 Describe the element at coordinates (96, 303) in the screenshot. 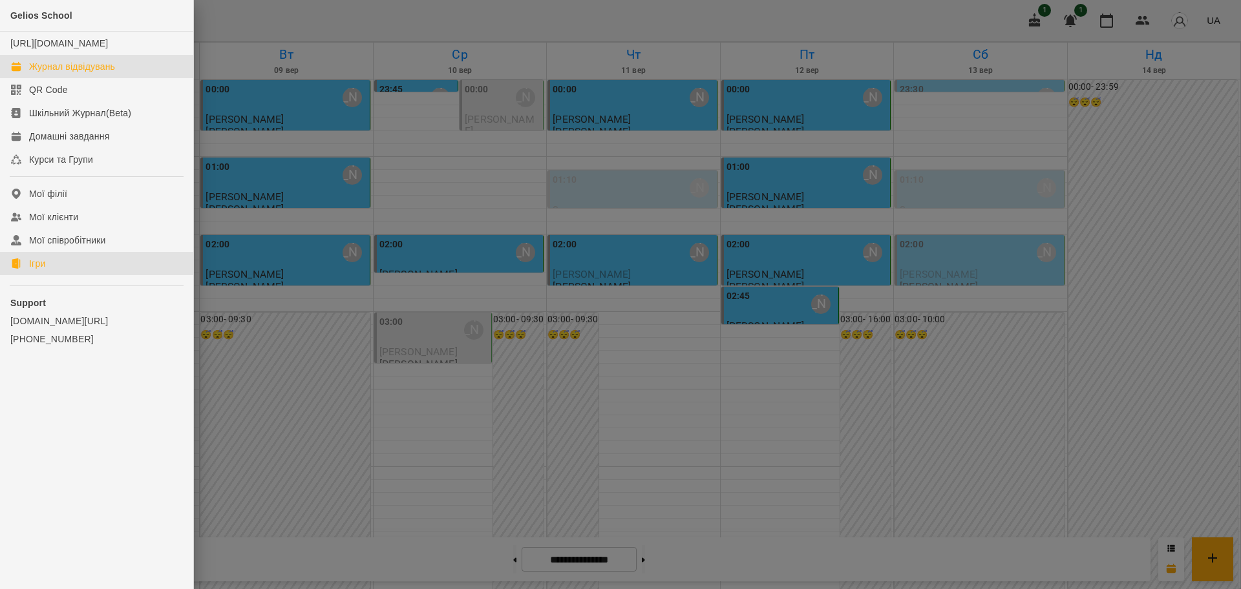

I see `p: Support` at that location.